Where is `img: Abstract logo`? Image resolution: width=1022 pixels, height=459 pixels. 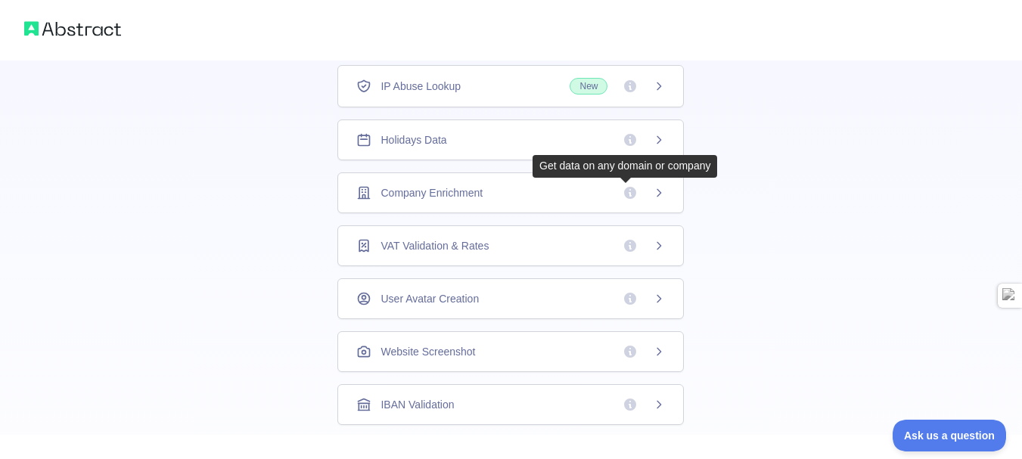
img: Abstract logo is located at coordinates (73, 29).